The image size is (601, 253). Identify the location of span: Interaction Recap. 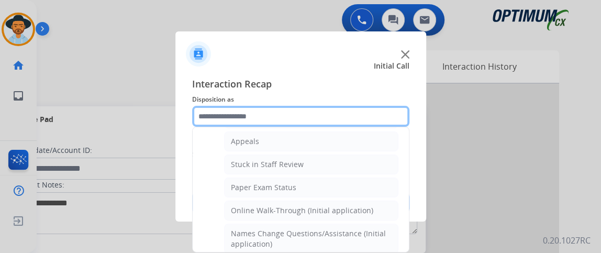
(301, 85).